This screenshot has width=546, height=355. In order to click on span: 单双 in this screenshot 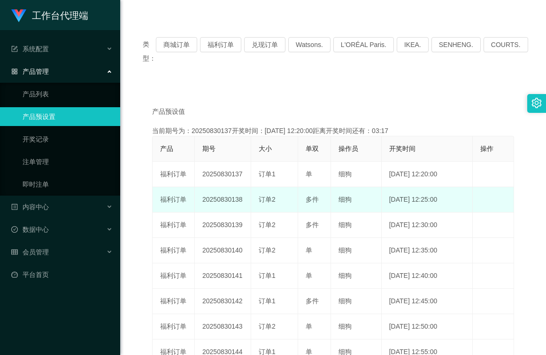, I will do `click(312, 148)`.